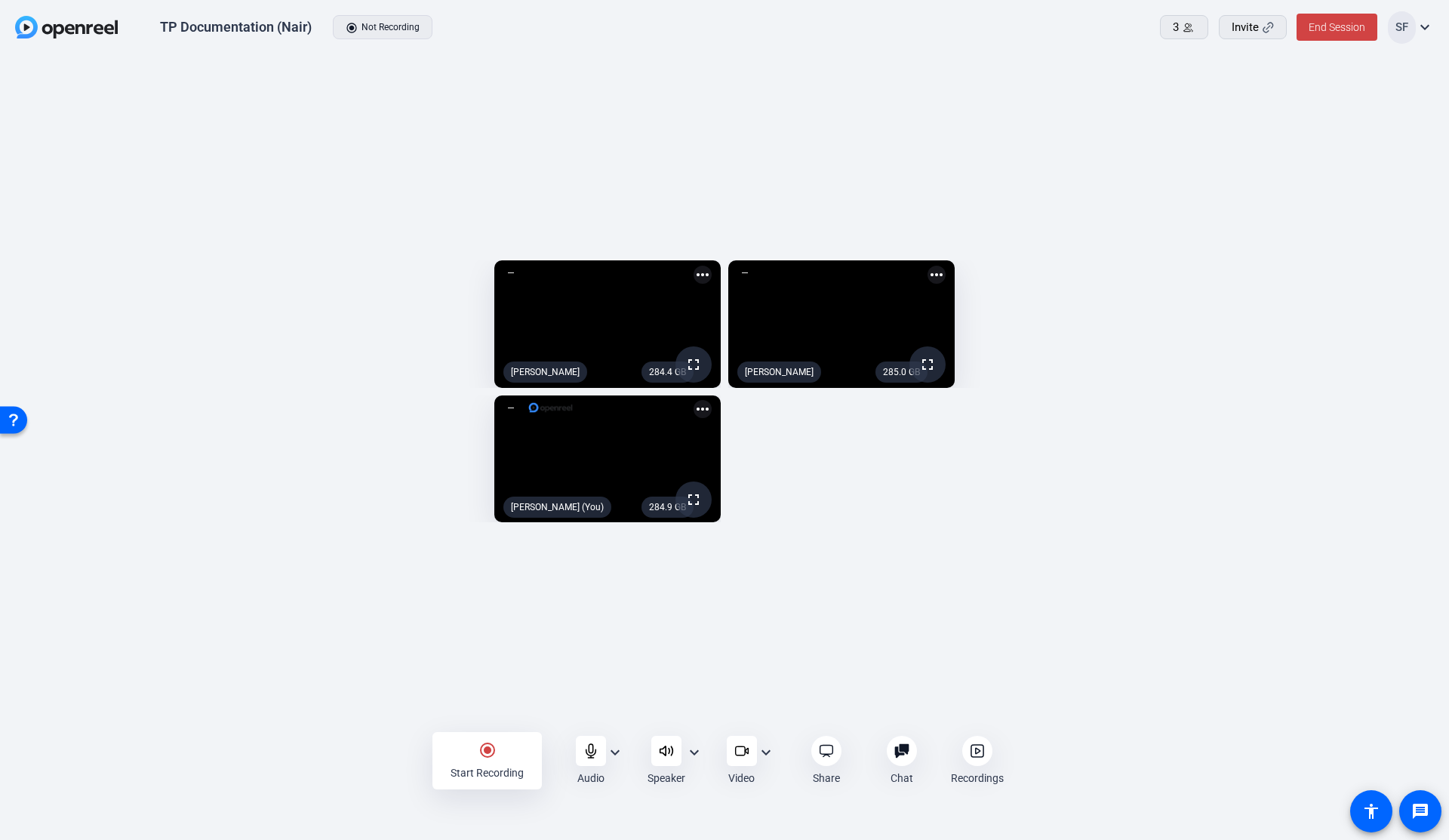 The height and width of the screenshot is (840, 1449). What do you see at coordinates (591, 777) in the screenshot?
I see `div: Audio` at bounding box center [591, 777].